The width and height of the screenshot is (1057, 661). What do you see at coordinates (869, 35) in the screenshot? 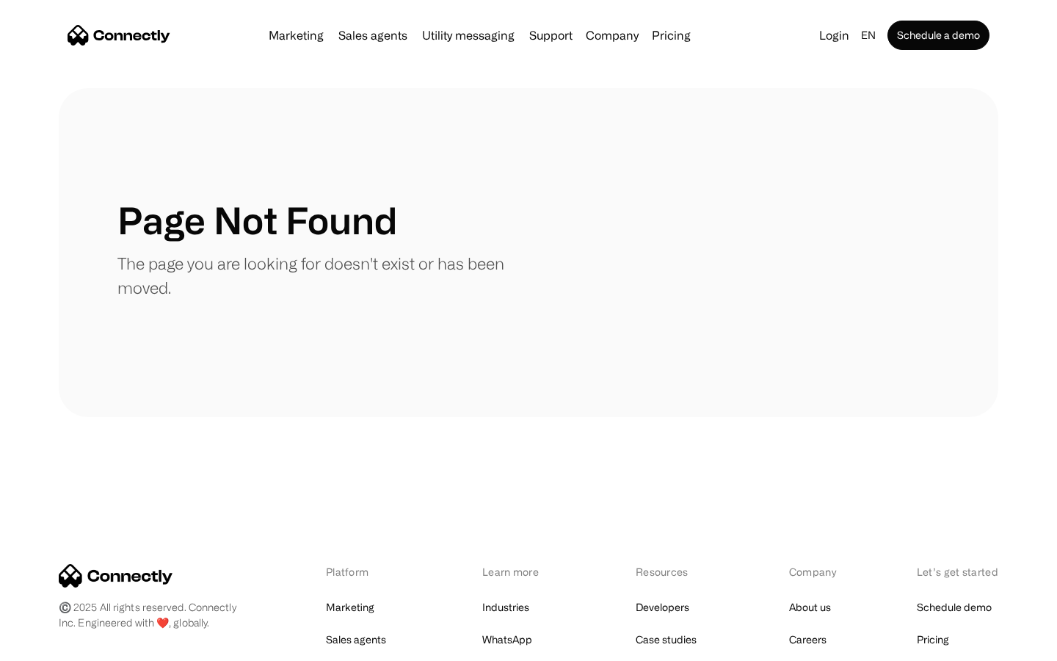
I see `div: en` at bounding box center [869, 35].